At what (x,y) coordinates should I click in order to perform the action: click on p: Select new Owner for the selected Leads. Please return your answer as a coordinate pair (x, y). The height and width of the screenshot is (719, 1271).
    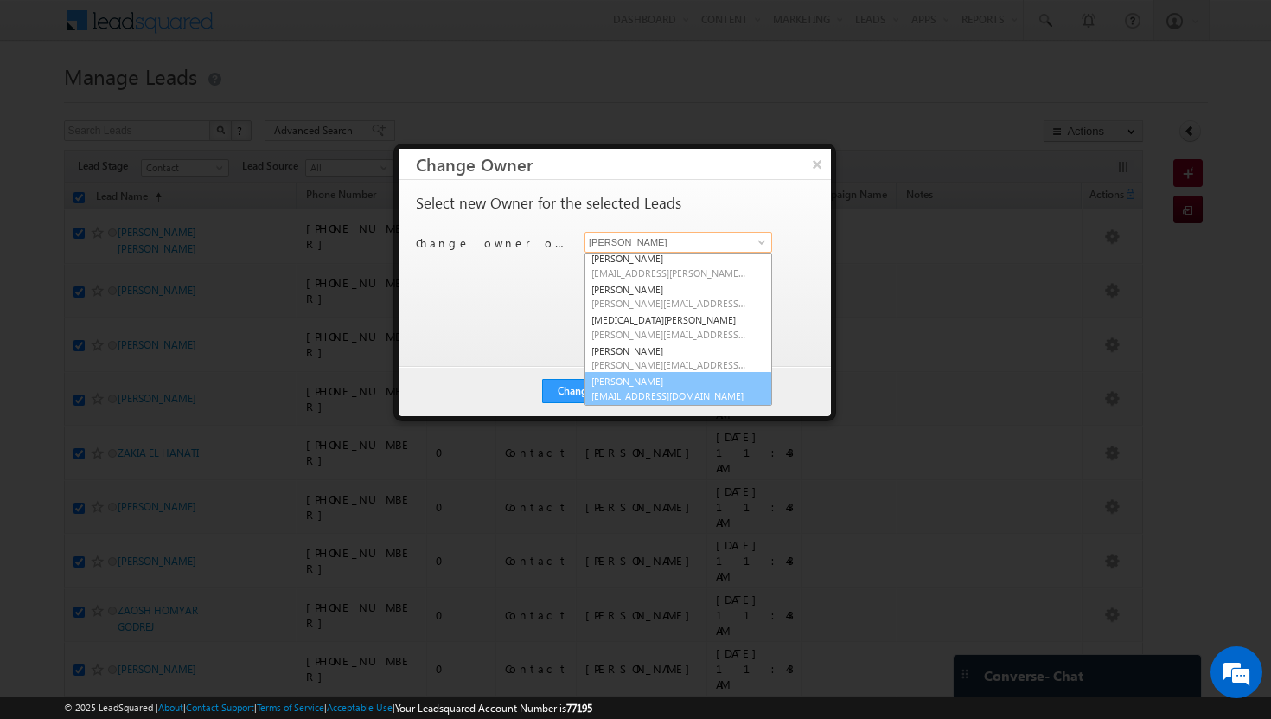
    Looking at the image, I should click on (548, 203).